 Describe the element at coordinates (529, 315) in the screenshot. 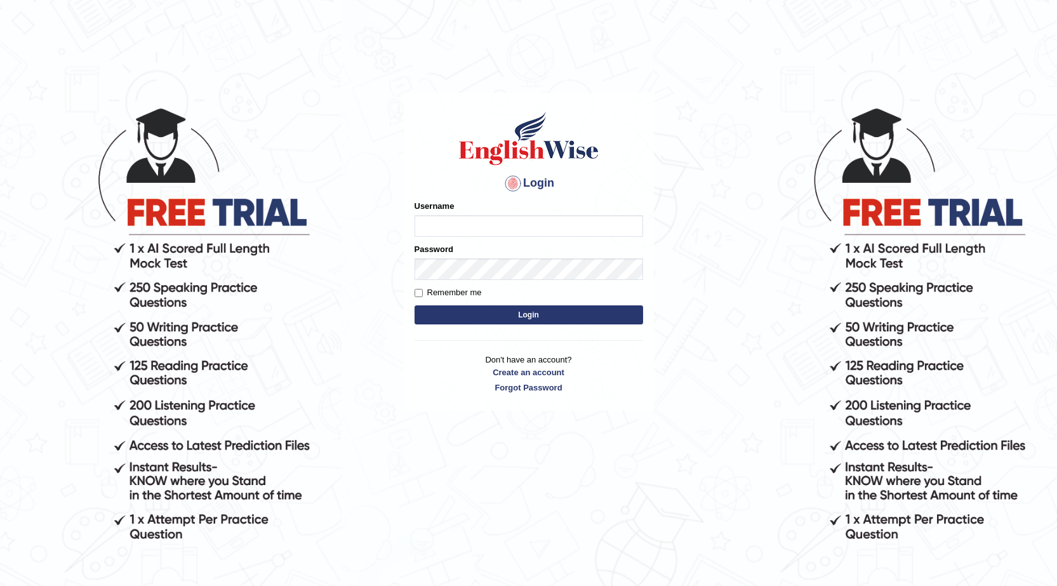

I see `button: Login` at that location.